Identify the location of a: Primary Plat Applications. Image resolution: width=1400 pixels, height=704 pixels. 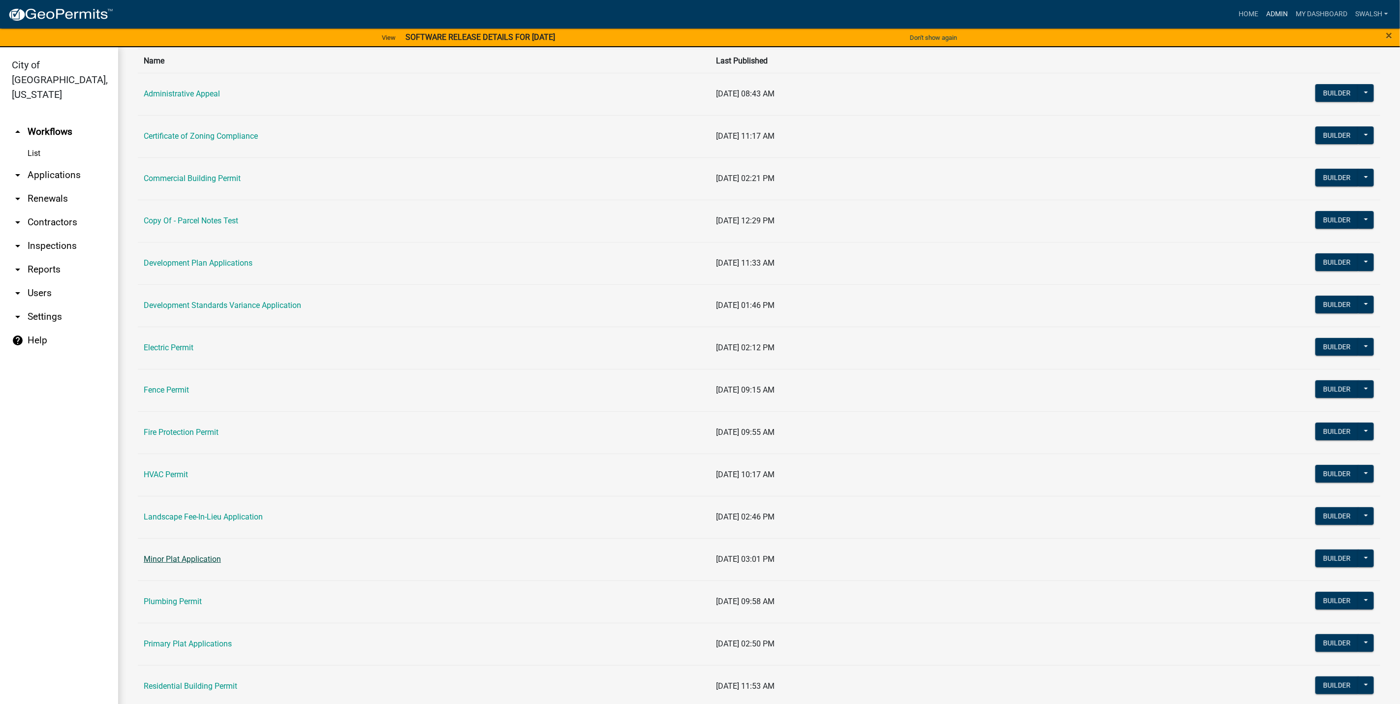
(187, 644).